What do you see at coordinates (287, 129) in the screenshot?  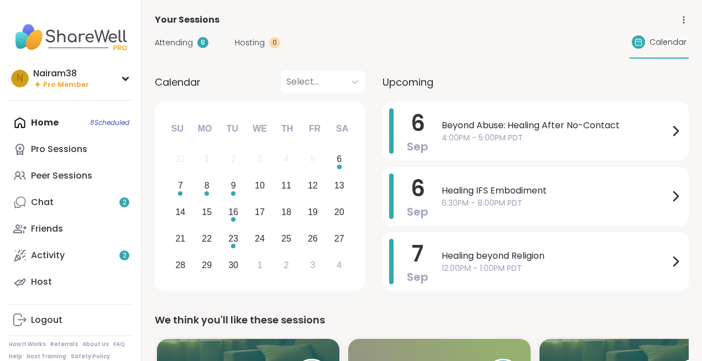 I see `div: Th` at bounding box center [287, 129].